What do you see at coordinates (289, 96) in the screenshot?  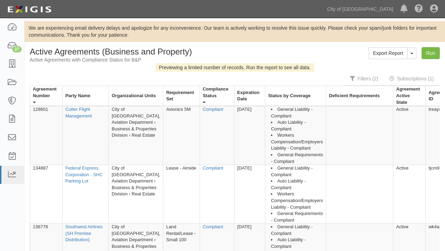 I see `div: Status by Coverage` at bounding box center [289, 96].